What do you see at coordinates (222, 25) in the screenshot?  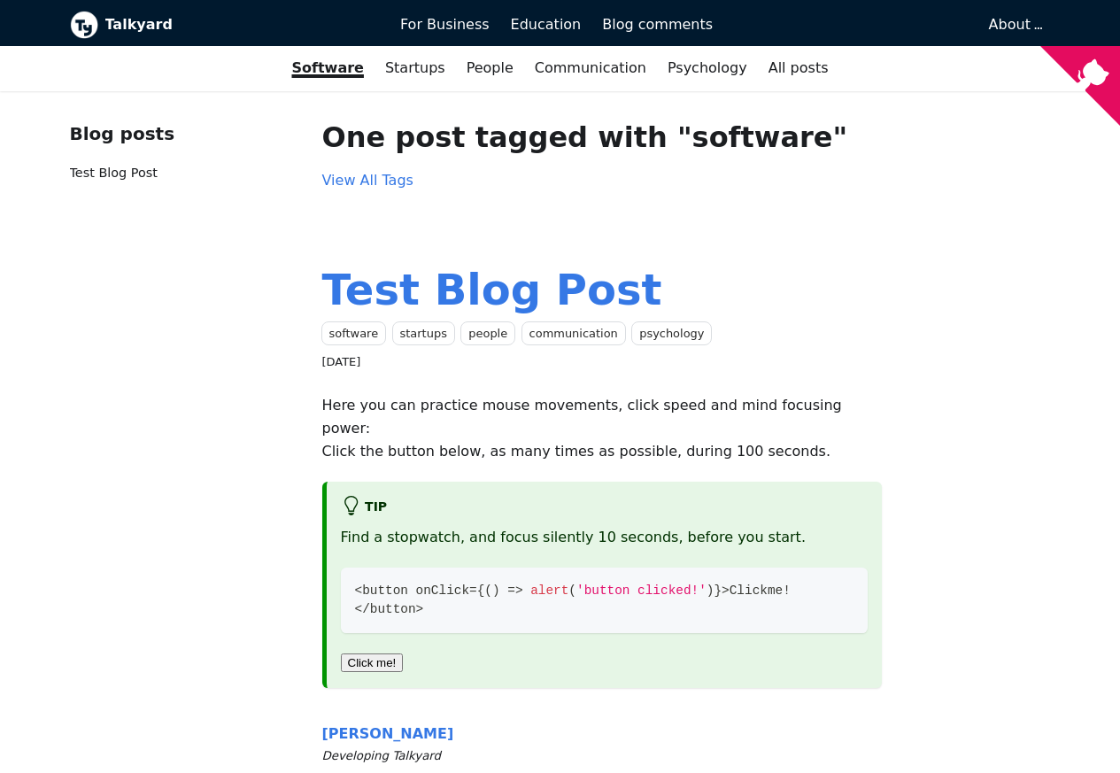 I see `a: Talkyard logoTalkyard` at bounding box center [222, 25].